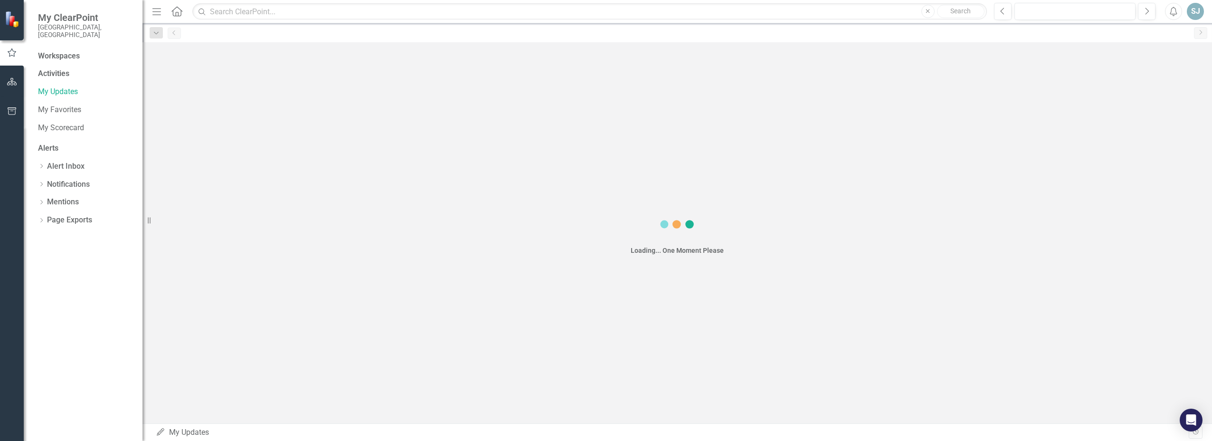  I want to click on a: My Favorites, so click(85, 110).